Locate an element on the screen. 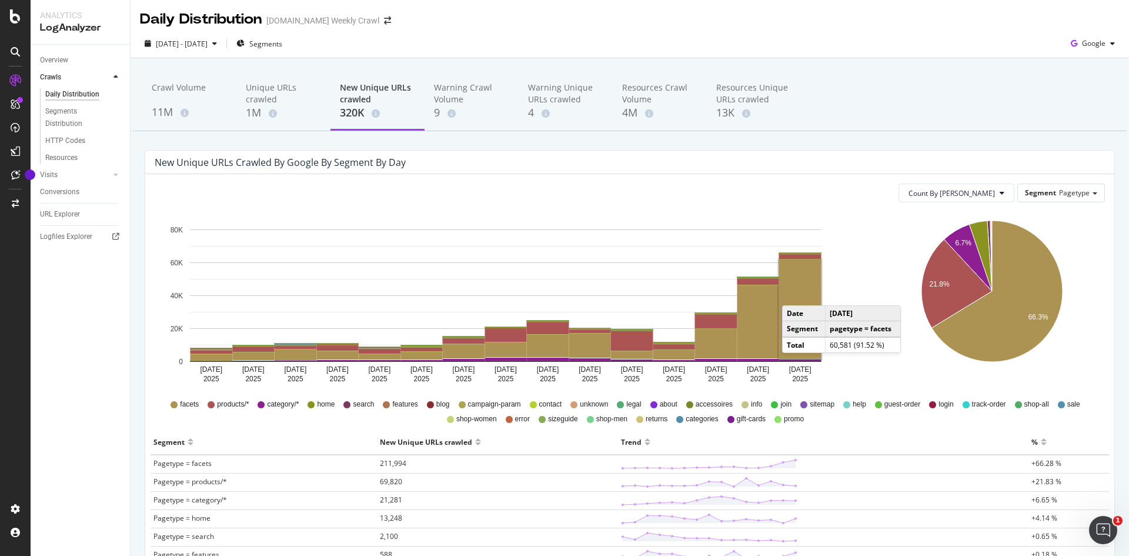 The width and height of the screenshot is (1129, 556). span: sizeguide is located at coordinates (563, 419).